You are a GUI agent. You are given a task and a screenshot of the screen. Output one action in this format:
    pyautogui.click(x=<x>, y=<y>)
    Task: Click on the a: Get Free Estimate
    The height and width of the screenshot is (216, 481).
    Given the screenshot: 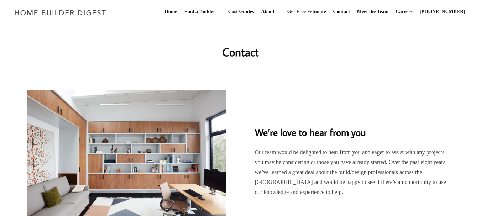 What is the action you would take?
    pyautogui.click(x=306, y=12)
    